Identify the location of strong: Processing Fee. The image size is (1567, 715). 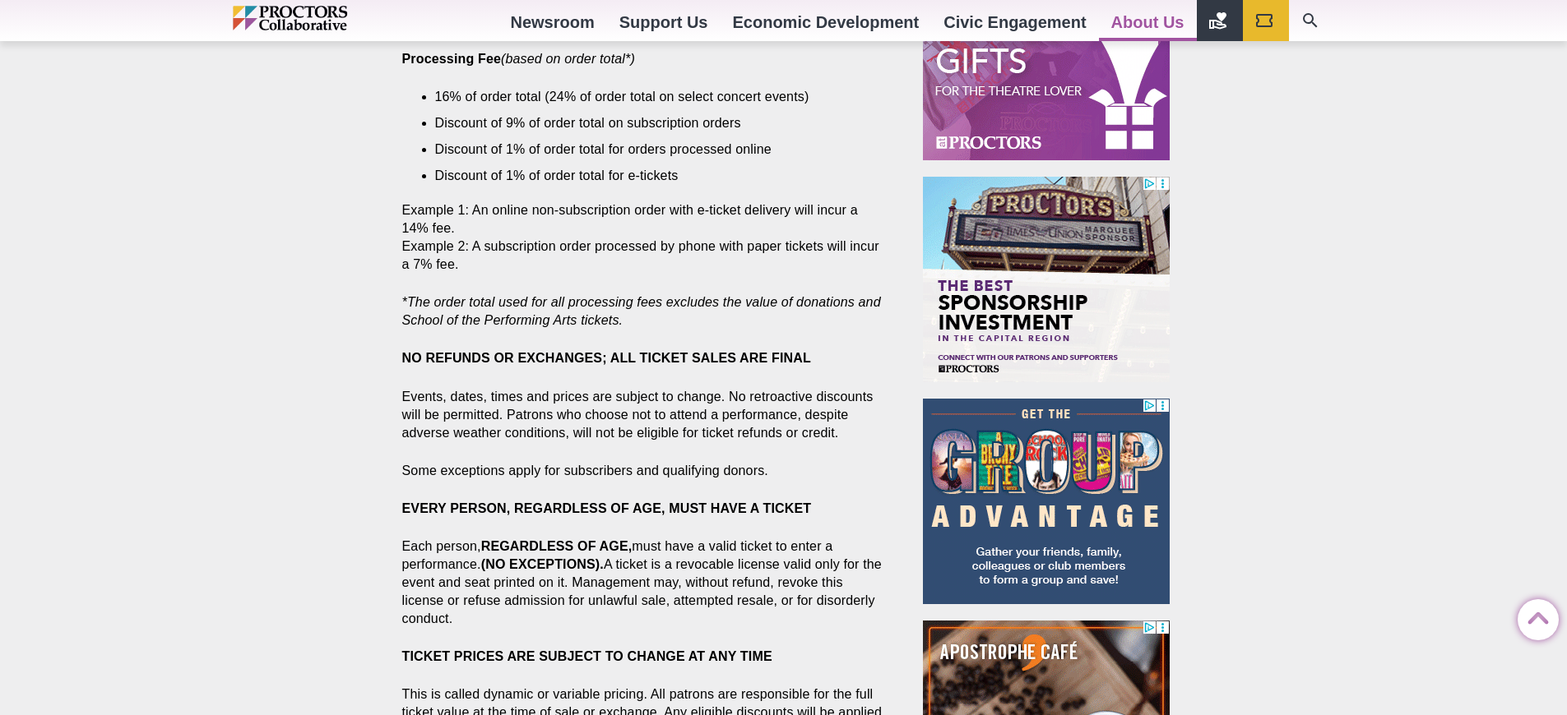
(451, 58).